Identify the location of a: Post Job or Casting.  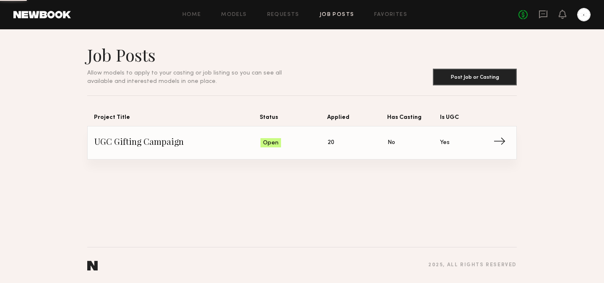
(475, 77).